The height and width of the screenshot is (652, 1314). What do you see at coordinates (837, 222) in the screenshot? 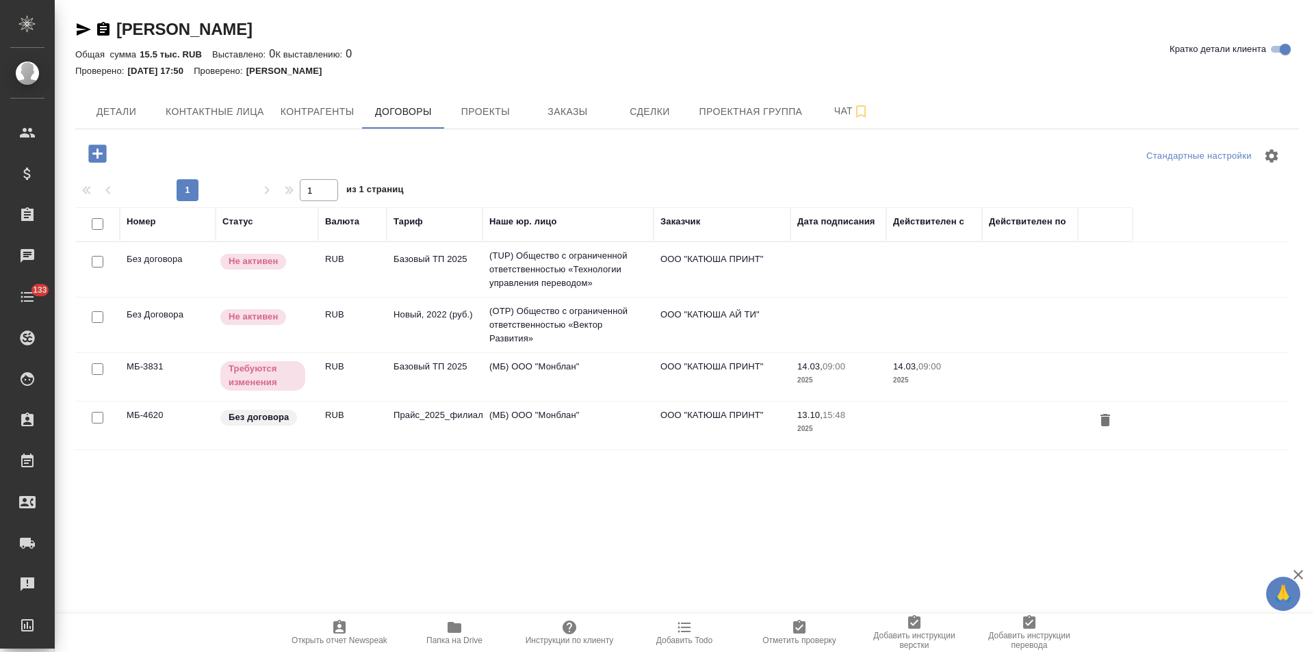
I see `div: Дата подписания` at bounding box center [837, 222].